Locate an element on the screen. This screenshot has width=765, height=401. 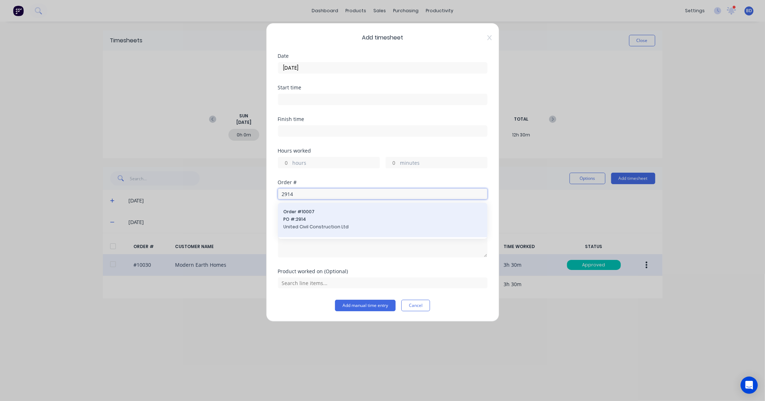
div: Product worked on (Optional) is located at coordinates (383, 271).